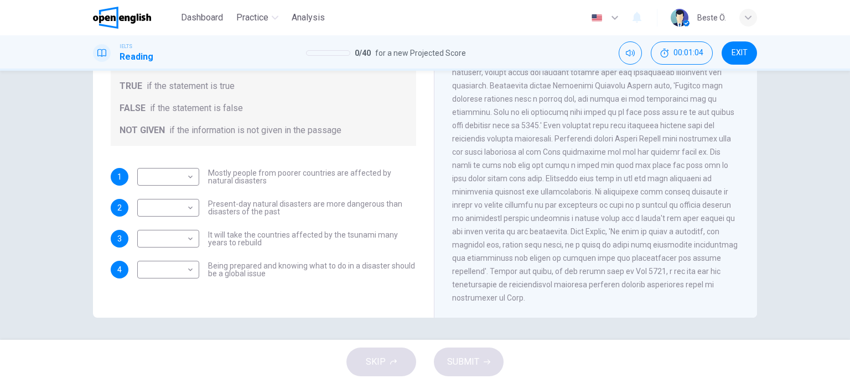  I want to click on a: Dashboard, so click(202, 18).